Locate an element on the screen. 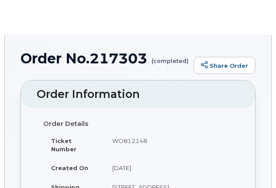  a: Share Order is located at coordinates (225, 66).